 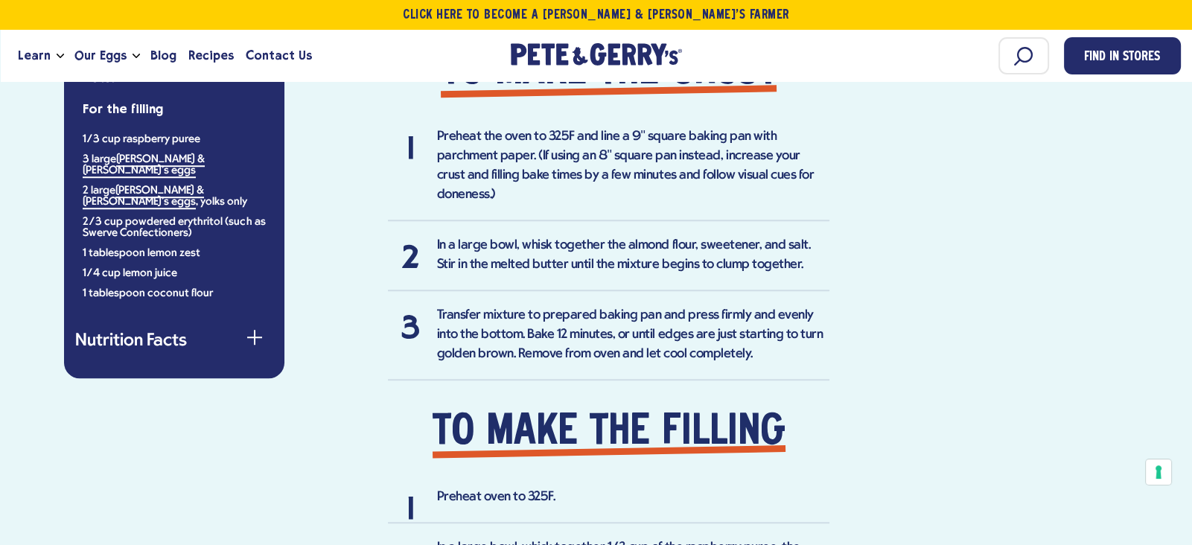 What do you see at coordinates (174, 273) in the screenshot?
I see `li: 1/4 cup lemon juice` at bounding box center [174, 273].